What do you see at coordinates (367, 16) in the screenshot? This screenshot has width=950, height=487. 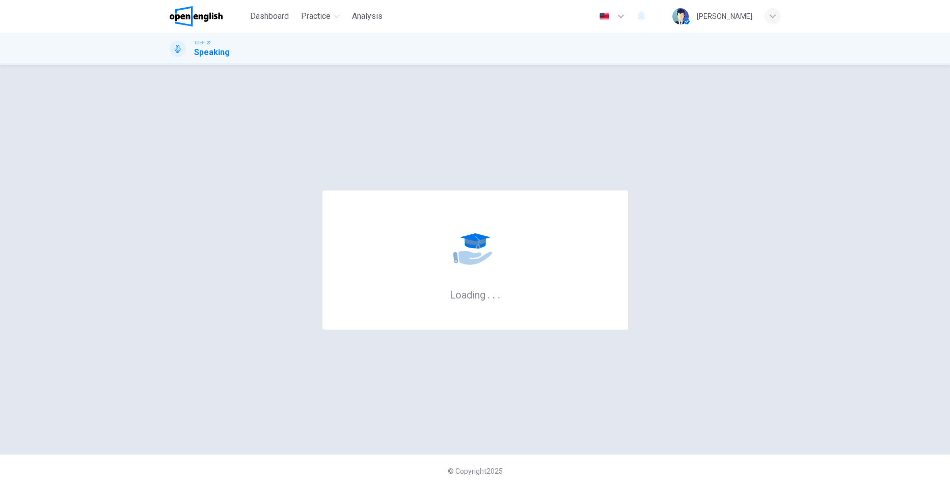 I see `span: Analysis` at bounding box center [367, 16].